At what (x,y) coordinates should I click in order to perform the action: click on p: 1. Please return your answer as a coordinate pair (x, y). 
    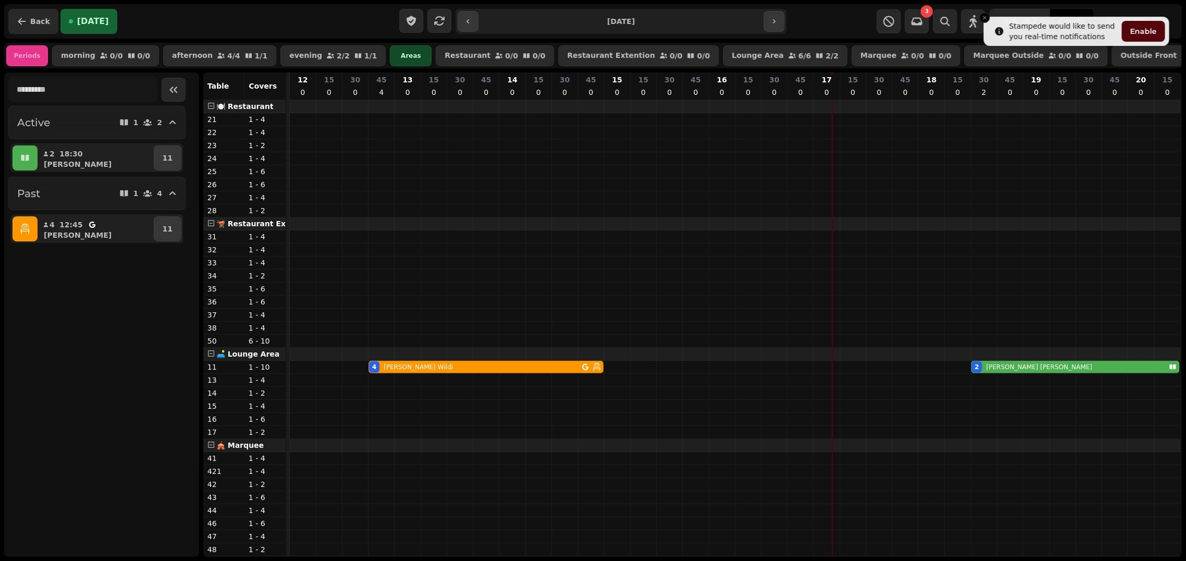
    Looking at the image, I should click on (136, 193).